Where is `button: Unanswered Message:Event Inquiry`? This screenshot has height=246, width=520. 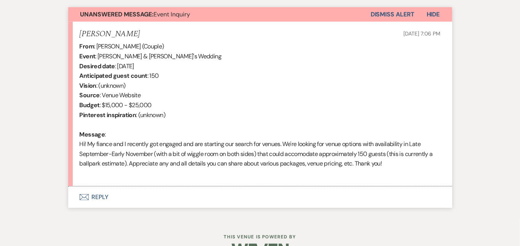
button: Unanswered Message:Event Inquiry is located at coordinates (220, 14).